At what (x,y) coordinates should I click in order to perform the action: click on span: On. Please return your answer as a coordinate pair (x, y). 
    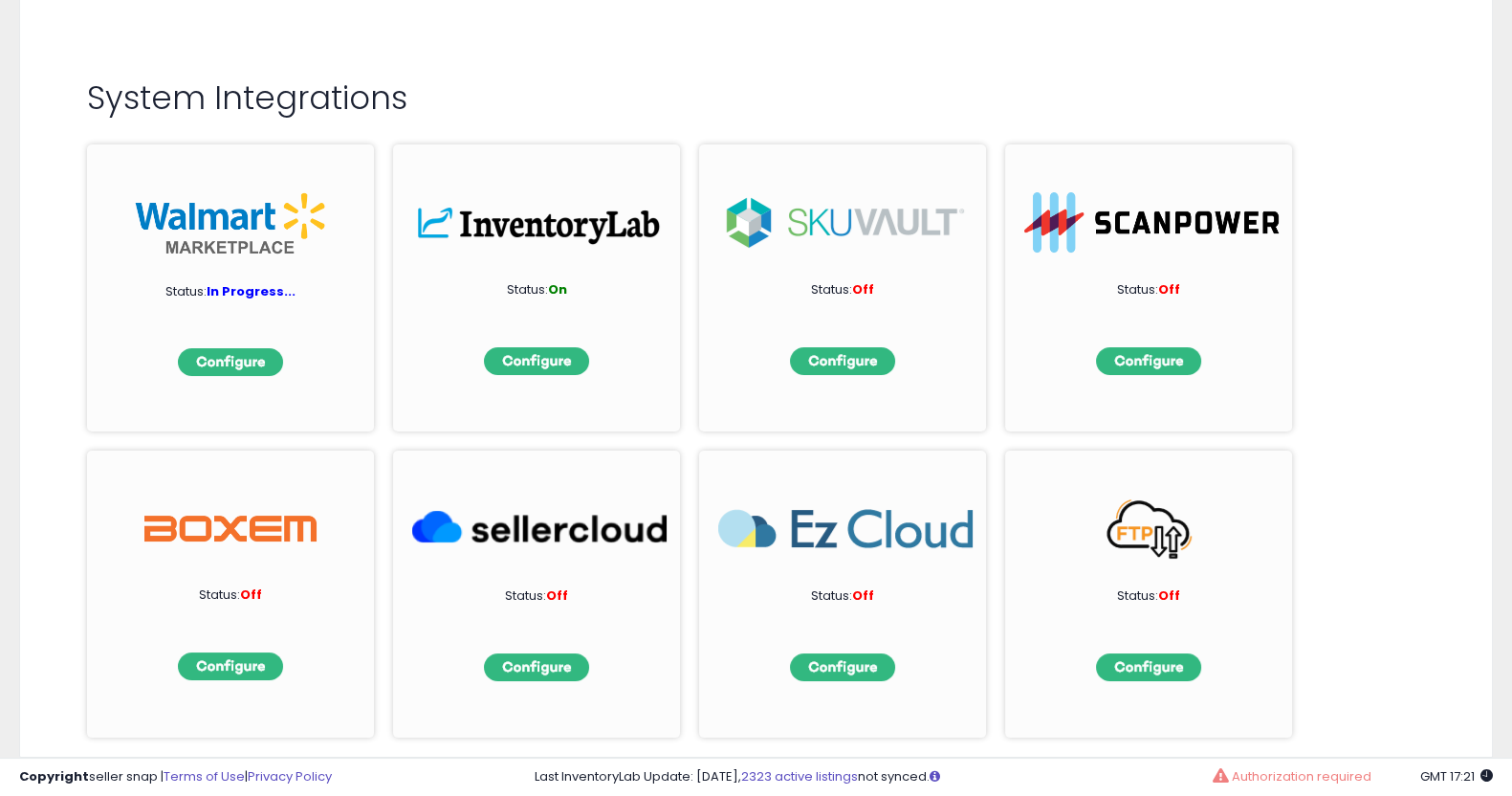
    Looking at the image, I should click on (558, 289).